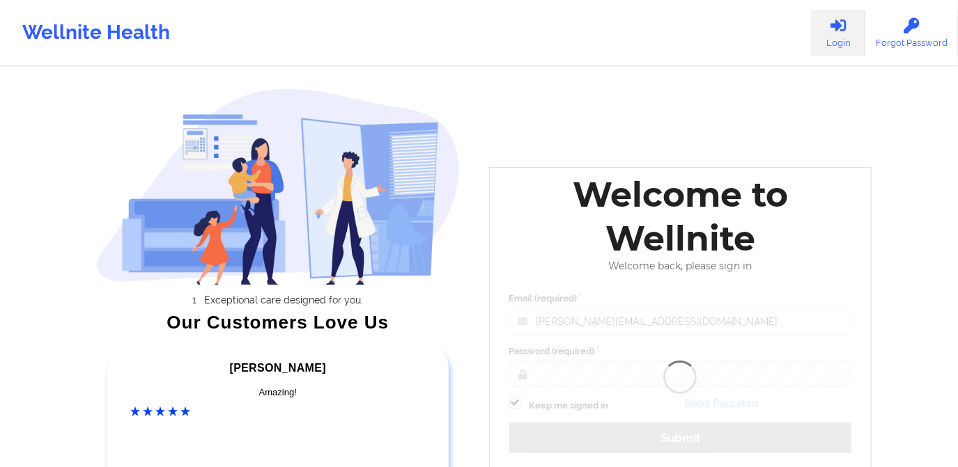 The height and width of the screenshot is (467, 958). Describe the element at coordinates (278, 186) in the screenshot. I see `img: wellnite-auth-hero_200.c722682e.png` at that location.